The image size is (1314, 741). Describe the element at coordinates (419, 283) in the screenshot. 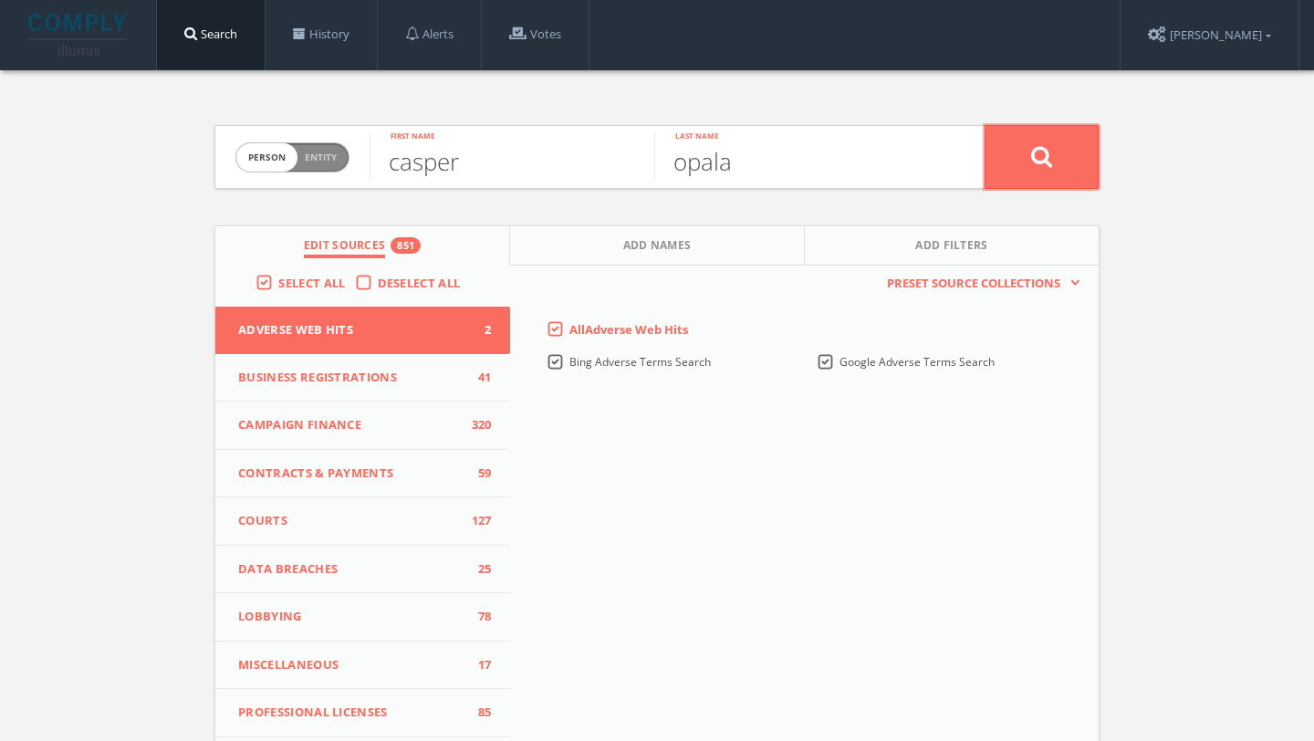

I see `span: Deselect All` at that location.